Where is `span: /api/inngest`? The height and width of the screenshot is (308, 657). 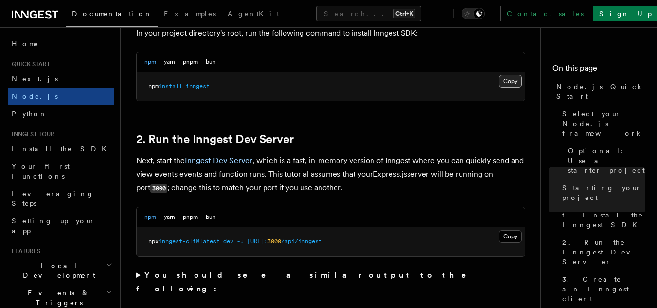
span: /api/inngest is located at coordinates (302, 241).